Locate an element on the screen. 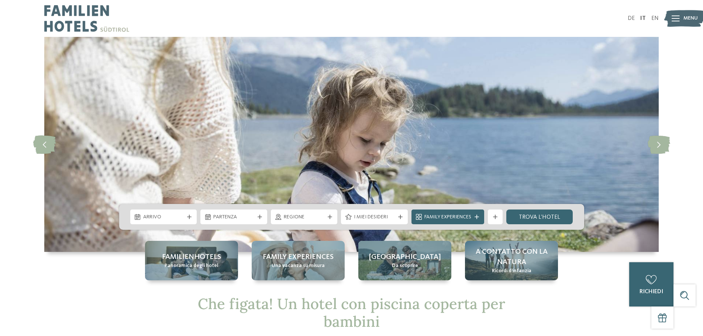 The height and width of the screenshot is (336, 703). a: Cercate un hotel con piscina coperta per bambini in Alto Adige? Familienhotels Panoramica degli h... is located at coordinates (192, 261).